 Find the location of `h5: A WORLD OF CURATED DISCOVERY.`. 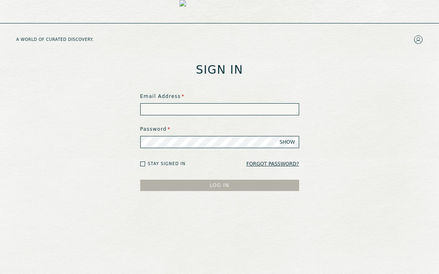

h5: A WORLD OF CURATED DISCOVERY. is located at coordinates (70, 40).